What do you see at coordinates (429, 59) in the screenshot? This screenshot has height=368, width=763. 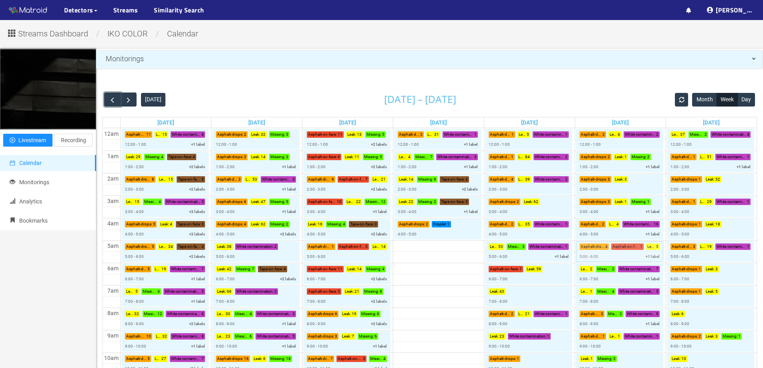 I see `div: Monitorings` at bounding box center [429, 59].